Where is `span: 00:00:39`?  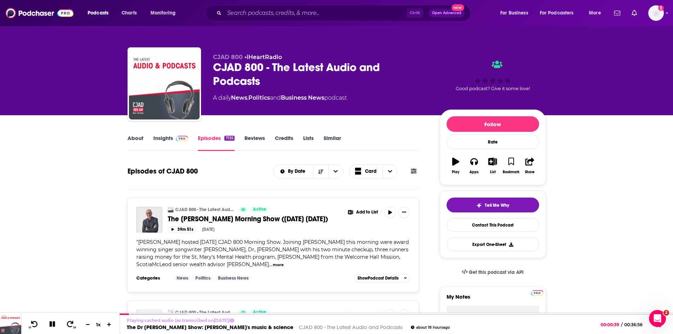
span: 00:00:39 is located at coordinates (611, 324).